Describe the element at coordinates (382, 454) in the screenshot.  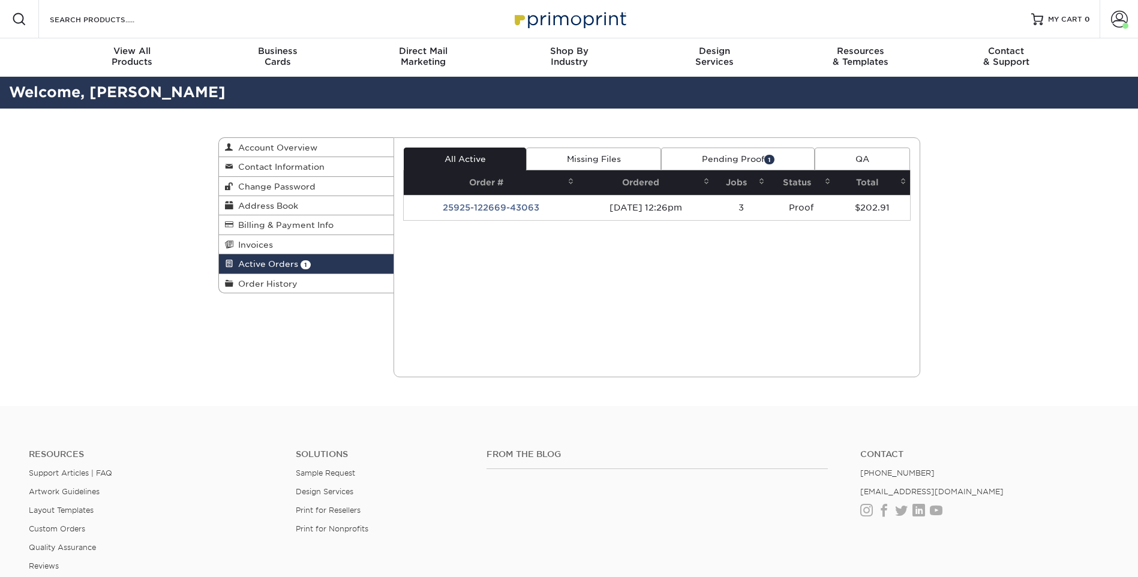
I see `h4: Solutions` at that location.